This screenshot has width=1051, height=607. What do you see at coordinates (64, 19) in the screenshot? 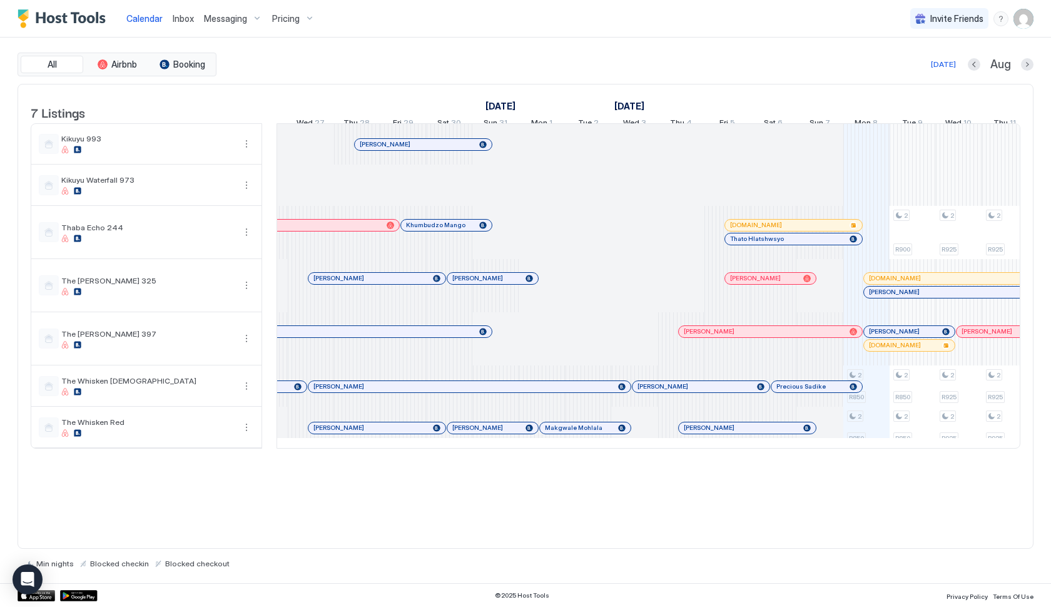
I see `div: Host Tools Logo` at bounding box center [64, 19].